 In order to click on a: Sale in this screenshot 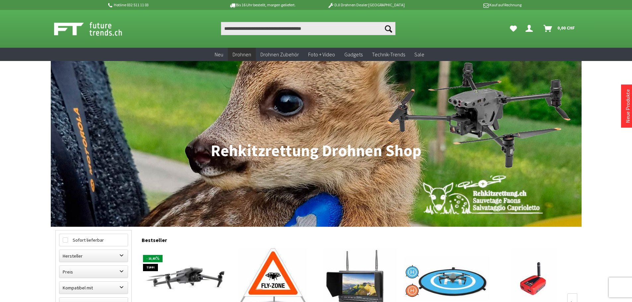, I will do `click(419, 54)`.